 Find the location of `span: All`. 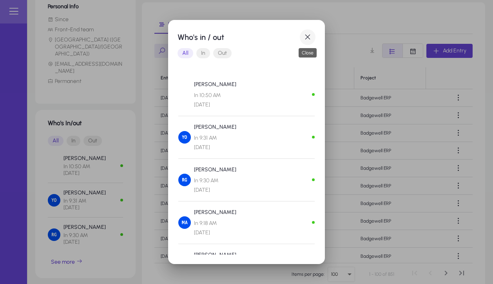

span: All is located at coordinates (185, 53).